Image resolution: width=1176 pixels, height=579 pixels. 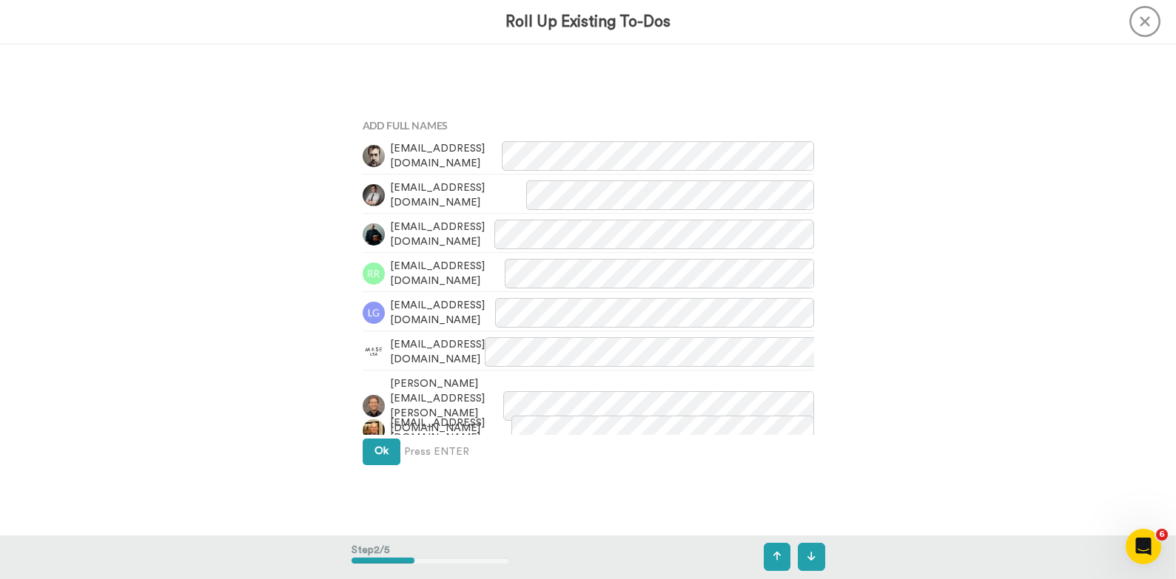 What do you see at coordinates (374, 352) in the screenshot?
I see `img: b58417c2-d2e4-4d39-bc9d-15d3fbfa38ab.png` at bounding box center [374, 352].